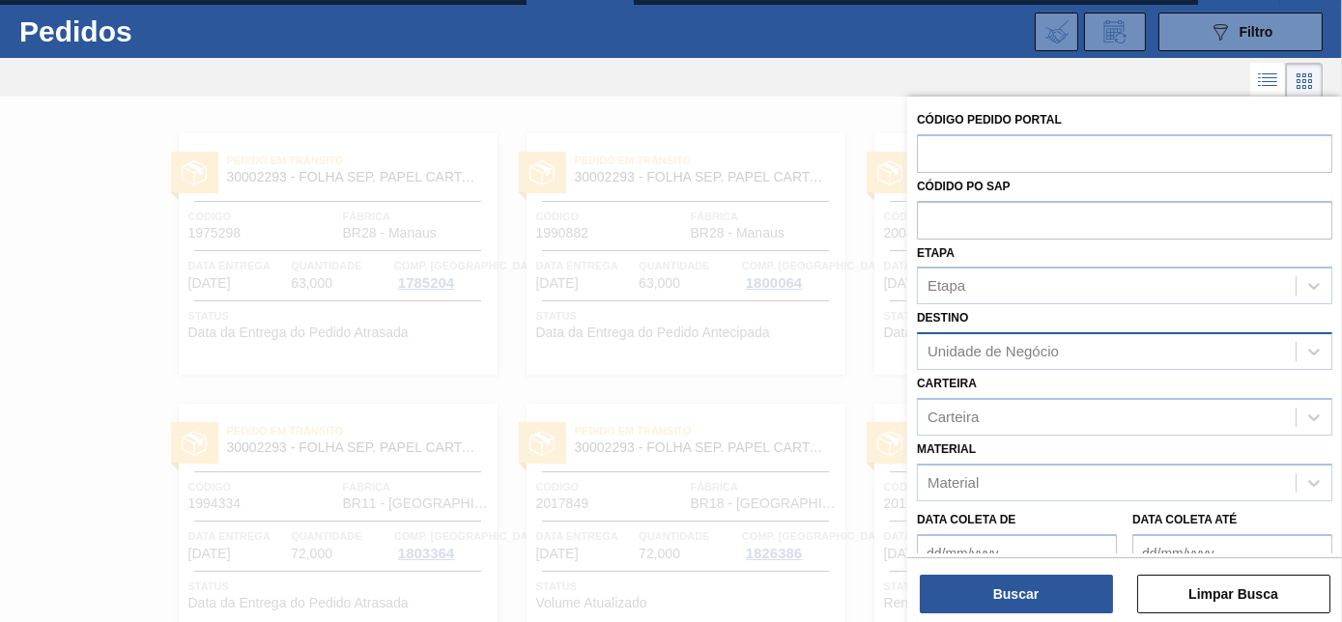  I want to click on div: Unidade de Negócio, so click(993, 352).